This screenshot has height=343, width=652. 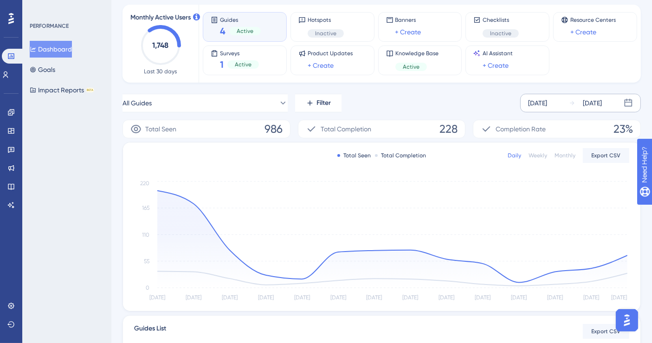 I want to click on button: Goals, so click(x=42, y=70).